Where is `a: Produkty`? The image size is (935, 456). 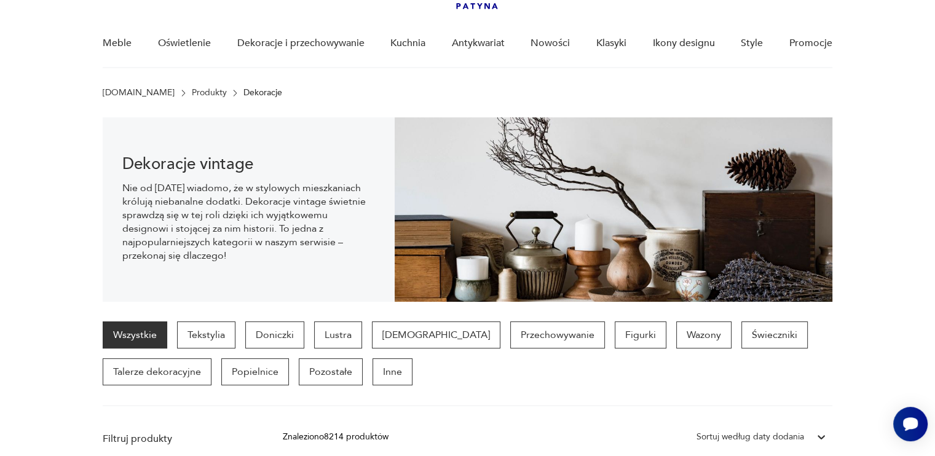
a: Produkty is located at coordinates (209, 93).